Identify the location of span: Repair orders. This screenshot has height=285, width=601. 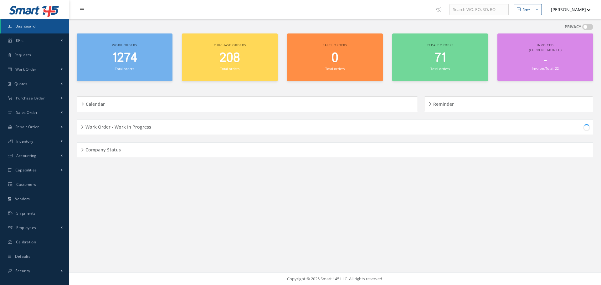
(440, 45).